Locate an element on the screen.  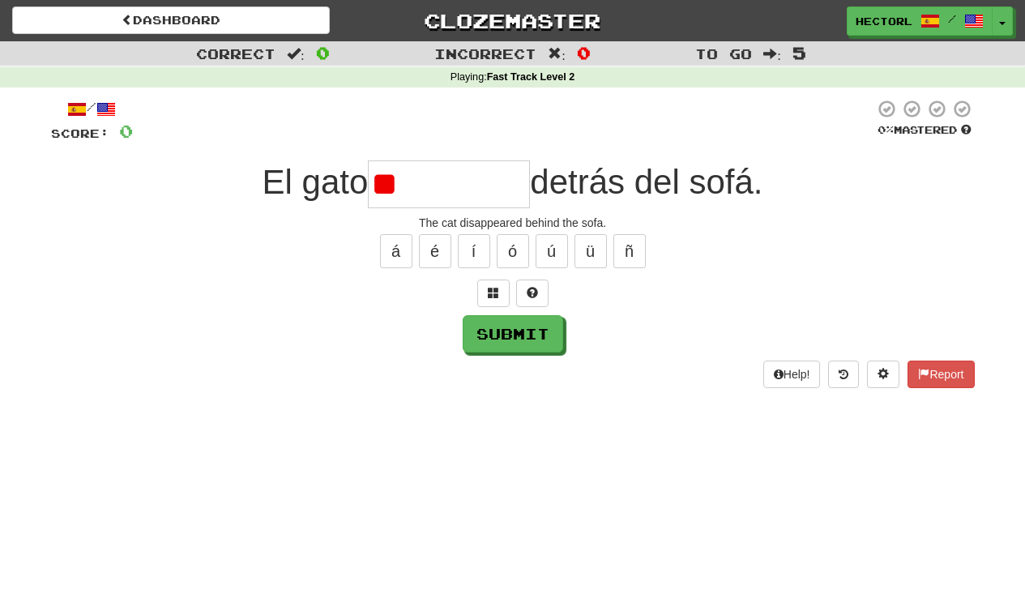
span: 5 is located at coordinates (799, 53).